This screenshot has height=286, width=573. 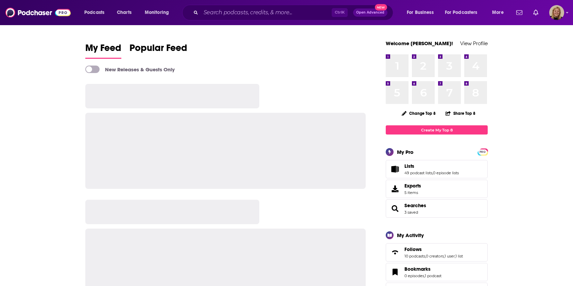 What do you see at coordinates (405, 152) in the screenshot?
I see `div: My Pro` at bounding box center [405, 152].